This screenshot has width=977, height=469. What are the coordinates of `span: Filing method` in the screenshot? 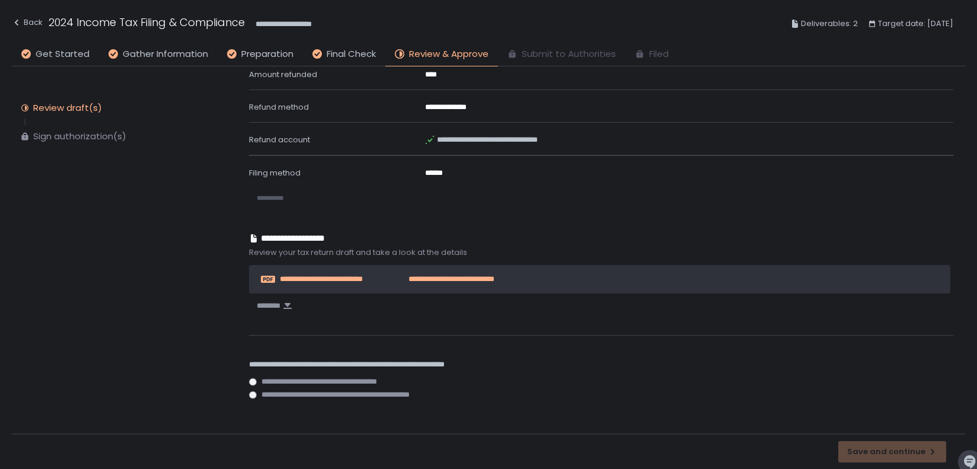 It's located at (274, 172).